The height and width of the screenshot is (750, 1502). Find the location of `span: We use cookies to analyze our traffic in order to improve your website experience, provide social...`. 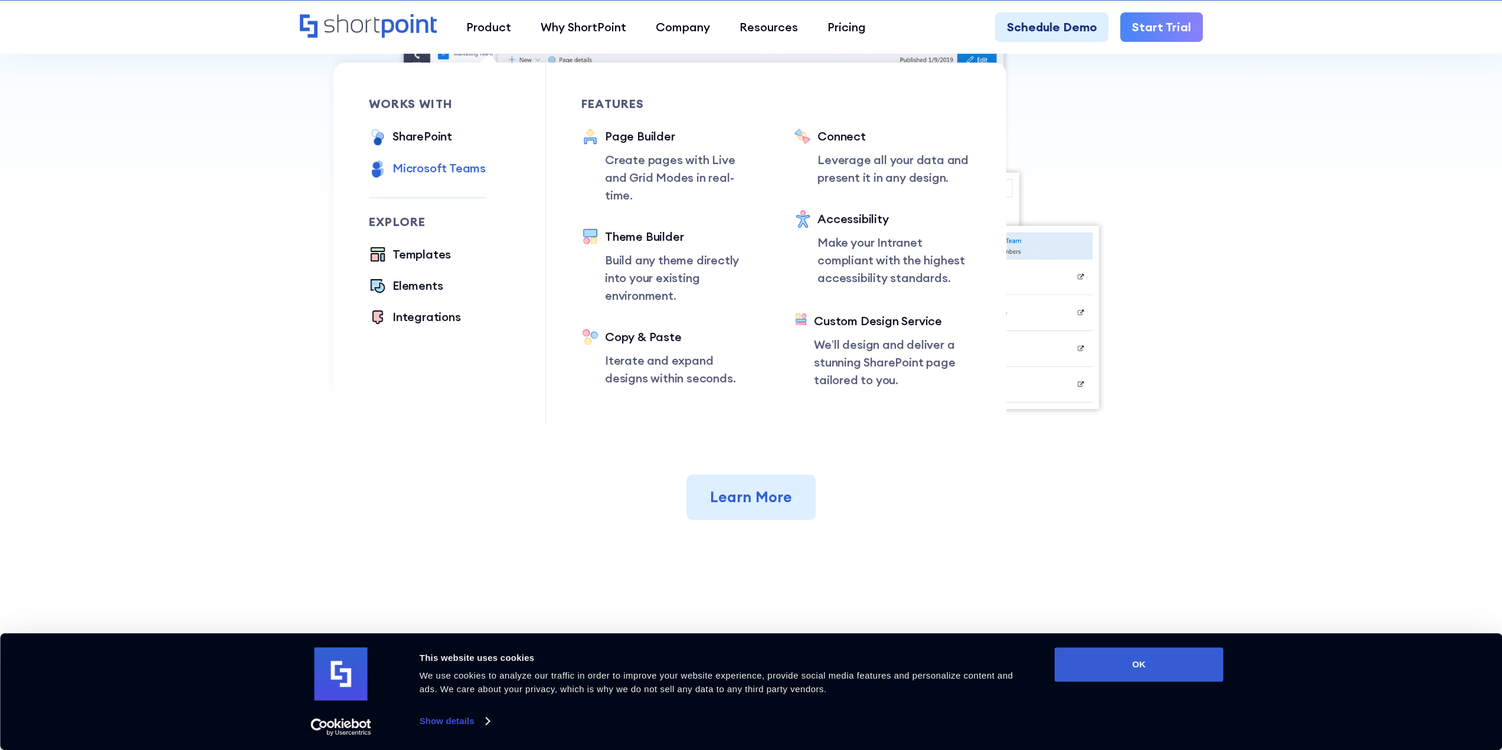

span: We use cookies to analyze our traffic in order to improve your website experience, provide social... is located at coordinates (716, 682).